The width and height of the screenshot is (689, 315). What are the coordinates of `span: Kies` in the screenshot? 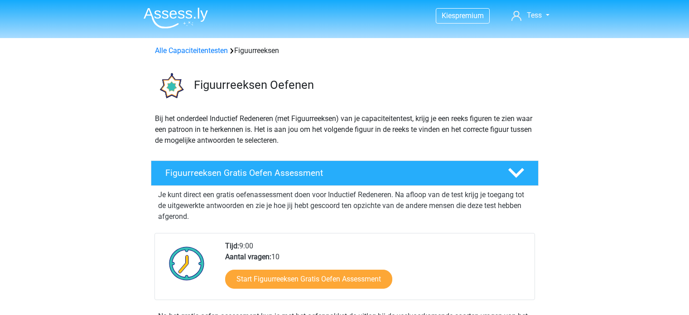 It's located at (448, 15).